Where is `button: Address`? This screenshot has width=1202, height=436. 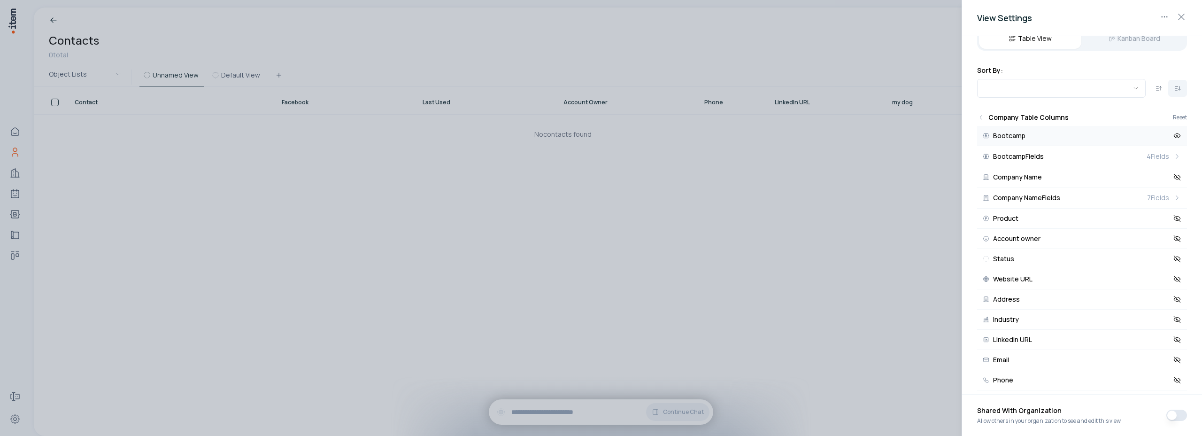
button: Address is located at coordinates (1082, 299).